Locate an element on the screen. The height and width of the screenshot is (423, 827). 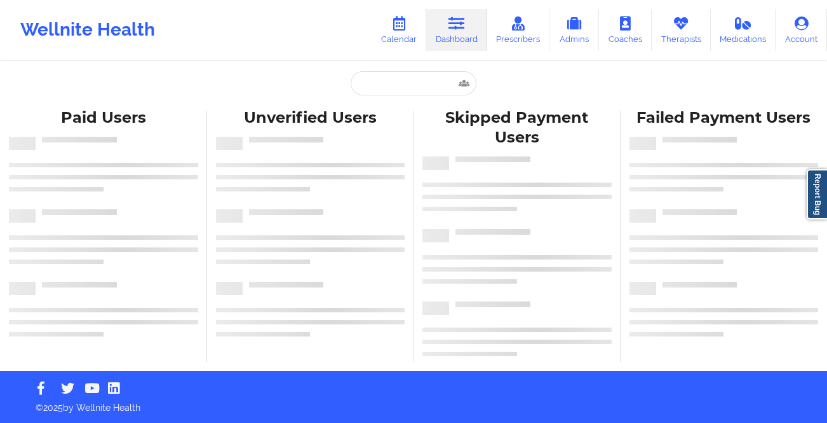
p: © 2025 by Wellnite Health is located at coordinates (414, 403).